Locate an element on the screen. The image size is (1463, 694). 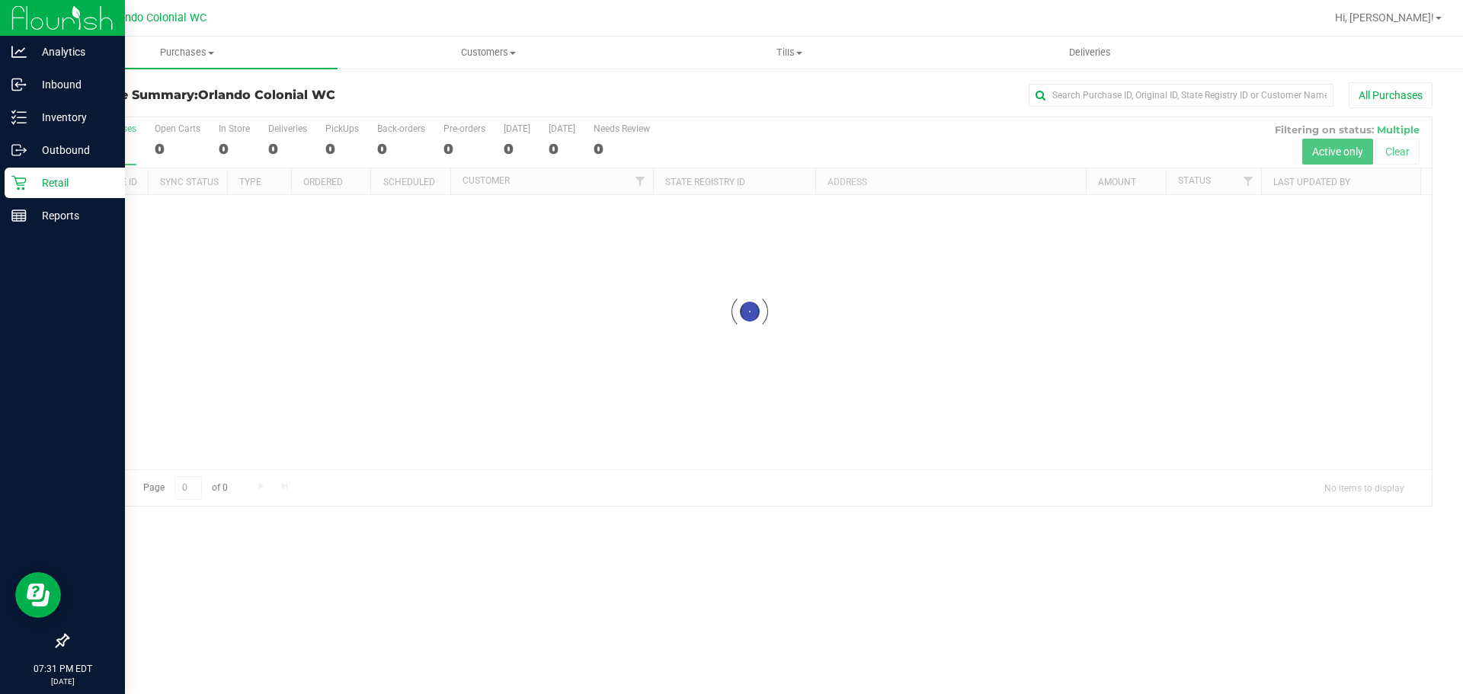
a: Customers is located at coordinates (488, 53).